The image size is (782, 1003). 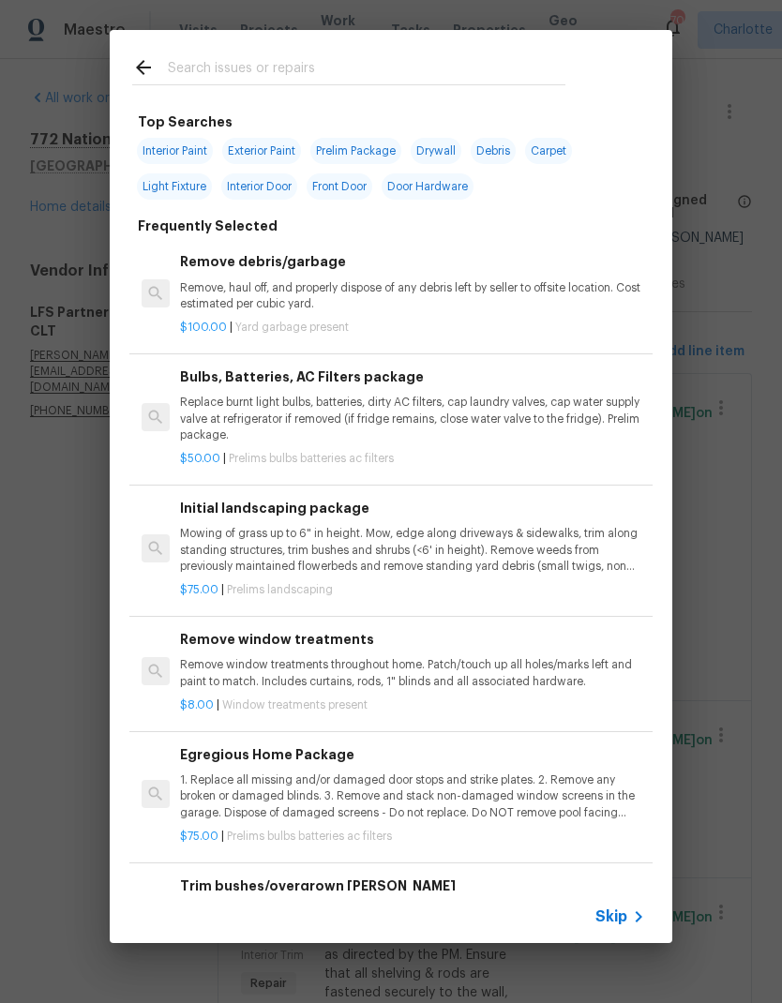 I want to click on span: Interior Paint, so click(x=174, y=151).